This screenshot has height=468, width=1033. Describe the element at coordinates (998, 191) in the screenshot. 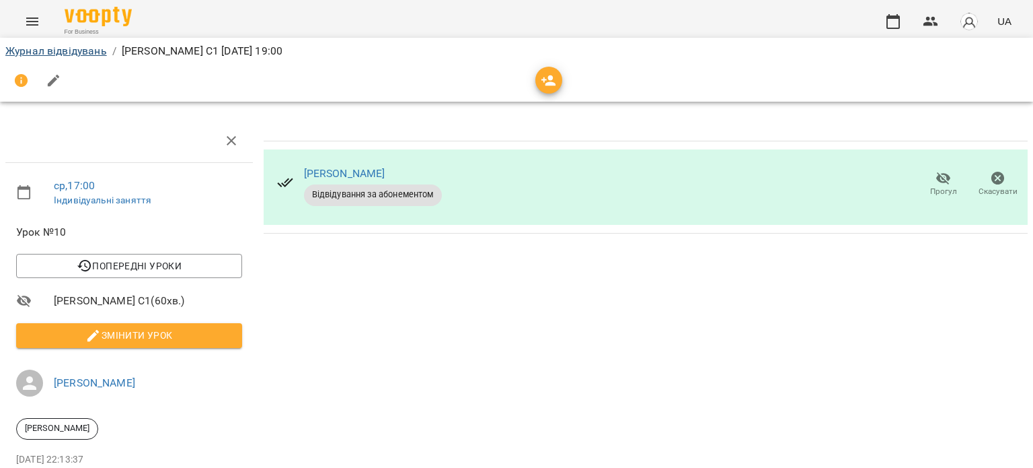

I see `span: Скасувати` at that location.